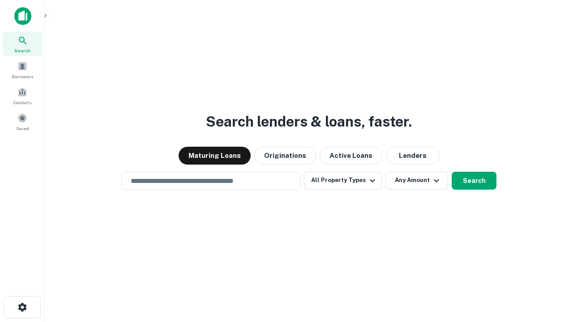  What do you see at coordinates (22, 70) in the screenshot?
I see `div: Borrowers` at bounding box center [22, 70].